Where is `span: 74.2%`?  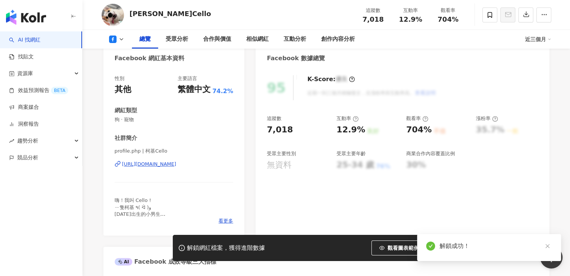
span: 74.2% is located at coordinates (223, 91).